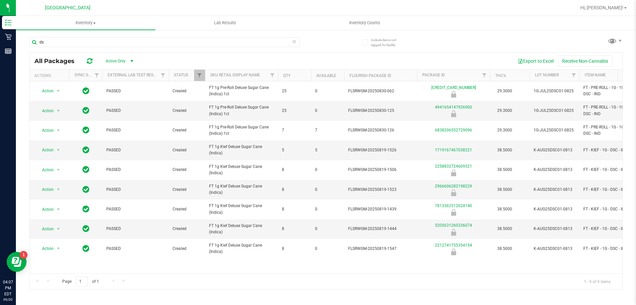  Describe the element at coordinates (381, 110) in the screenshot. I see `span: FLSRWGM-20250830-125` at that location.